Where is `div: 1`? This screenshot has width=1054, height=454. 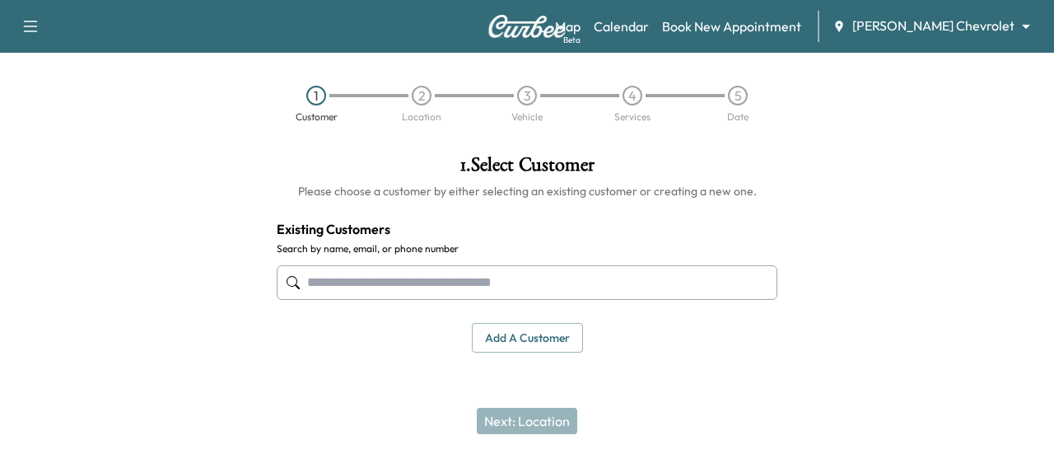 div: 1 is located at coordinates (316, 96).